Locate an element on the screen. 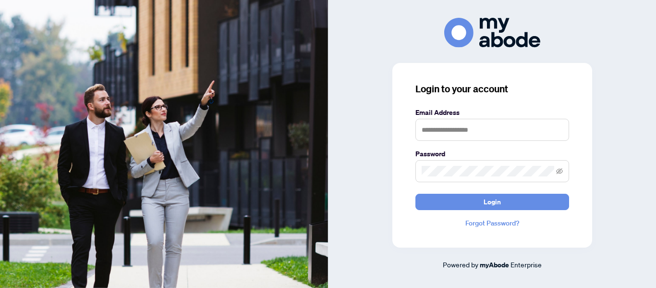 Image resolution: width=656 pixels, height=288 pixels. a: Forgot Password? is located at coordinates (492, 223).